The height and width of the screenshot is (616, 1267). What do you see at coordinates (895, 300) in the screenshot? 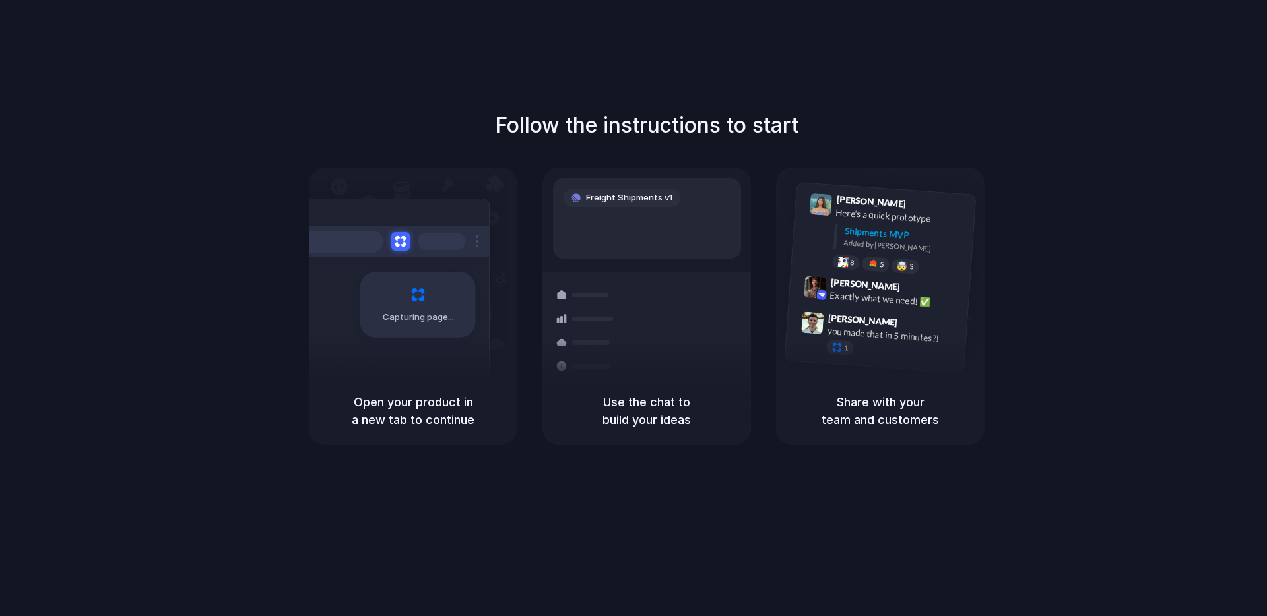
I see `div: Exactly what we need! ✅` at bounding box center [895, 300].